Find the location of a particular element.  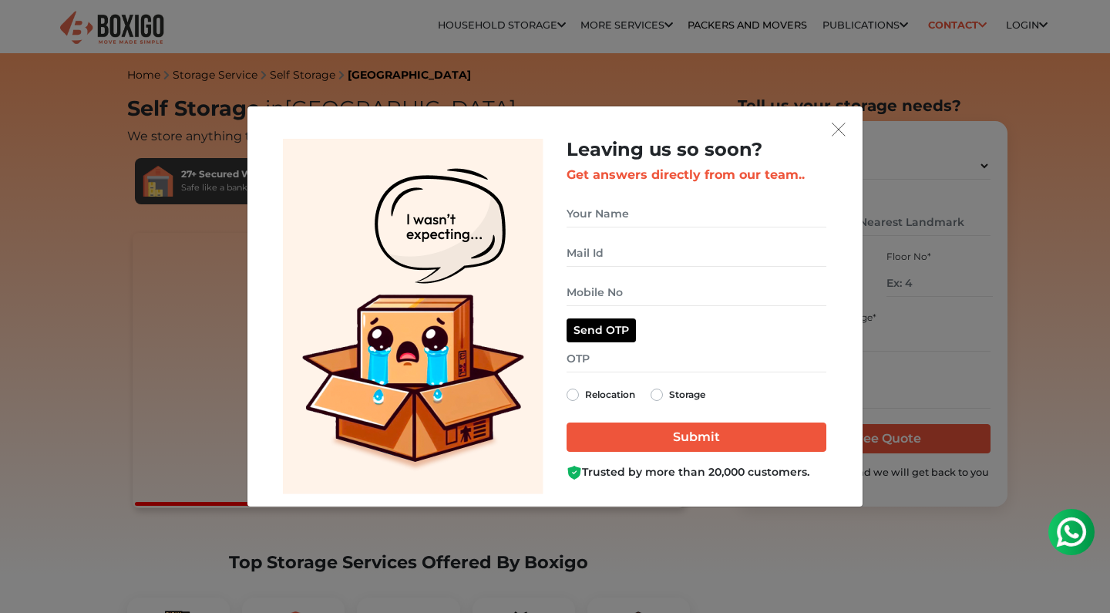

label: Relocation is located at coordinates (610, 395).